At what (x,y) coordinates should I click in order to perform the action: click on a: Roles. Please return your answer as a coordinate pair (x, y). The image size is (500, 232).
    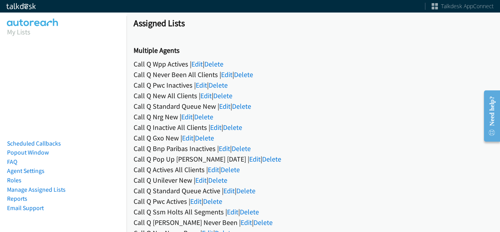
    Looking at the image, I should click on (14, 180).